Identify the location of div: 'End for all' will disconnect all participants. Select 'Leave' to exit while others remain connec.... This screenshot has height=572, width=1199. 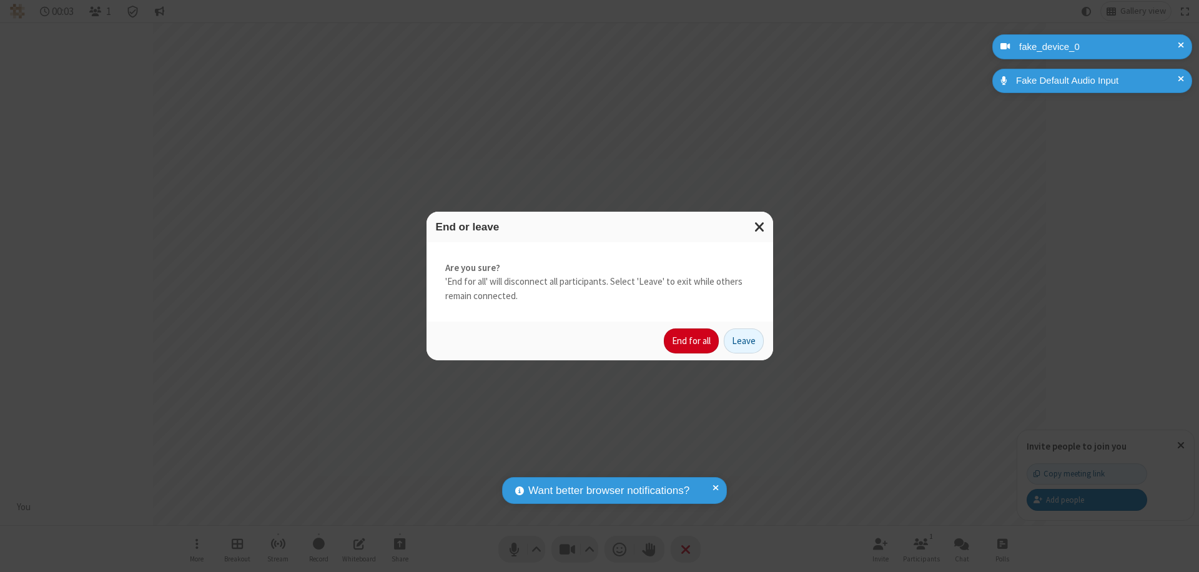
(599, 282).